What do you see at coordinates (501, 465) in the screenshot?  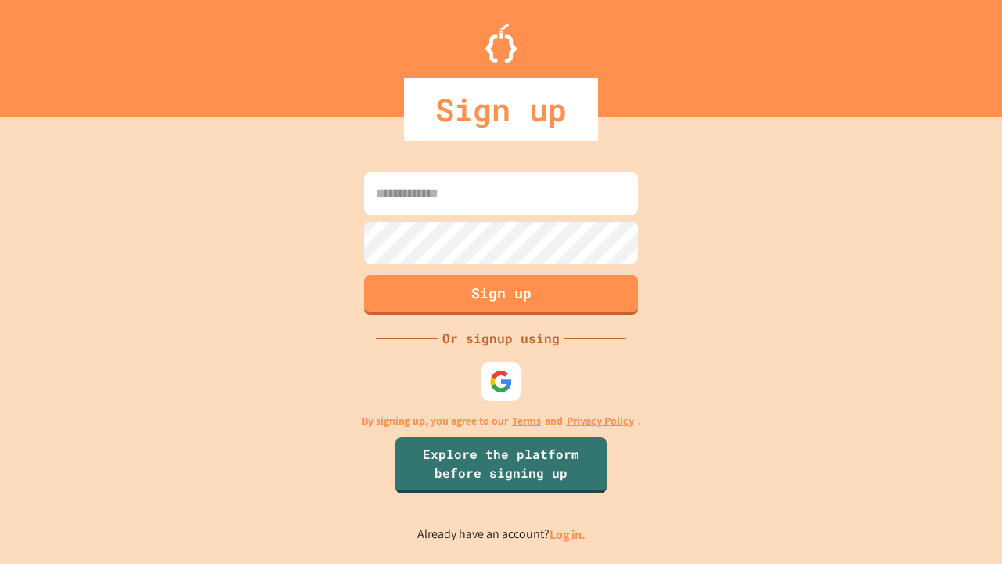 I see `a: Explore the platform before signing up` at bounding box center [501, 465].